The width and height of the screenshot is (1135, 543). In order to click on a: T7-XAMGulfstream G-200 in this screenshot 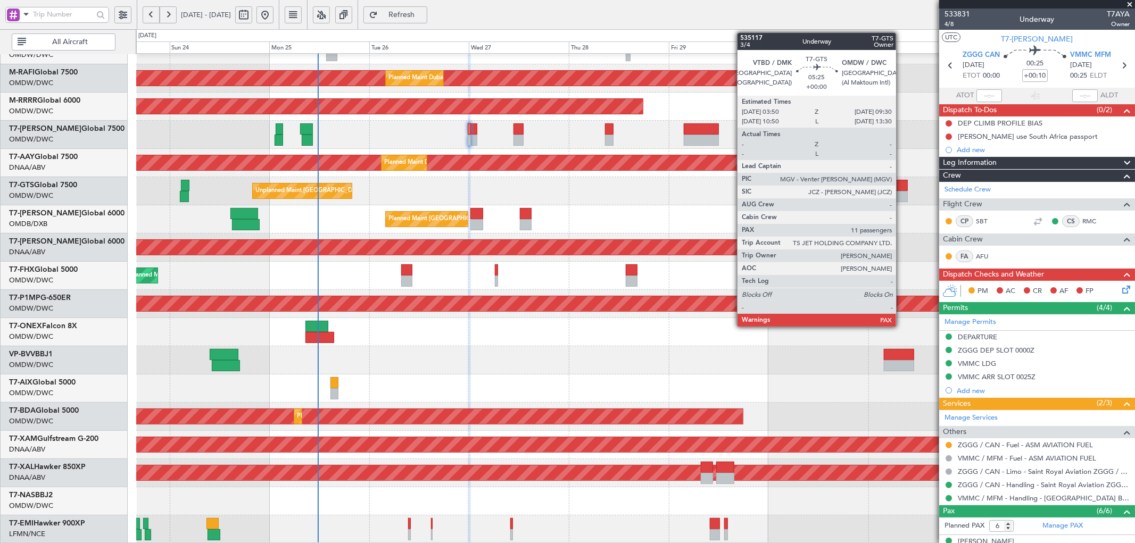, I will do `click(54, 439)`.